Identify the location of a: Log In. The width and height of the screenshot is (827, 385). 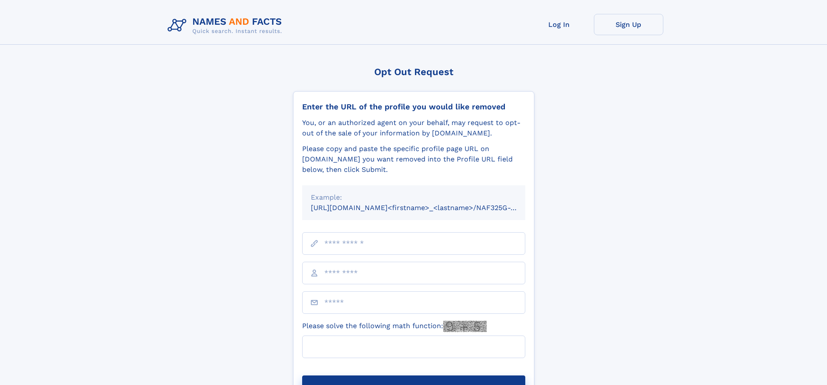
(559, 24).